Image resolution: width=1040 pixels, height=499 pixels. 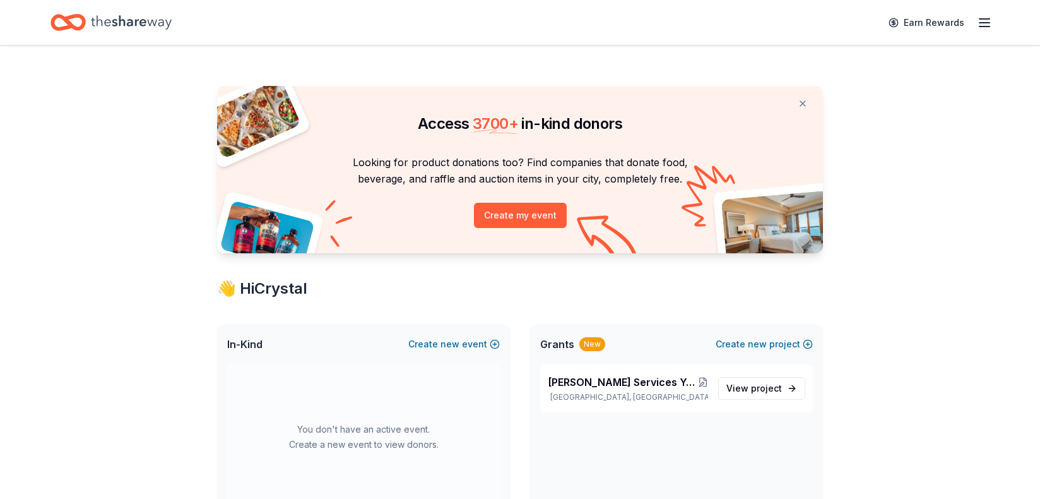 I want to click on a: Home, so click(x=111, y=22).